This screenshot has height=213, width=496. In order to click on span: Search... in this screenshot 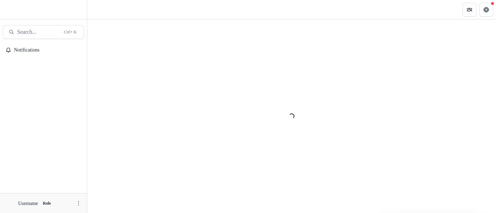, I will do `click(38, 32)`.